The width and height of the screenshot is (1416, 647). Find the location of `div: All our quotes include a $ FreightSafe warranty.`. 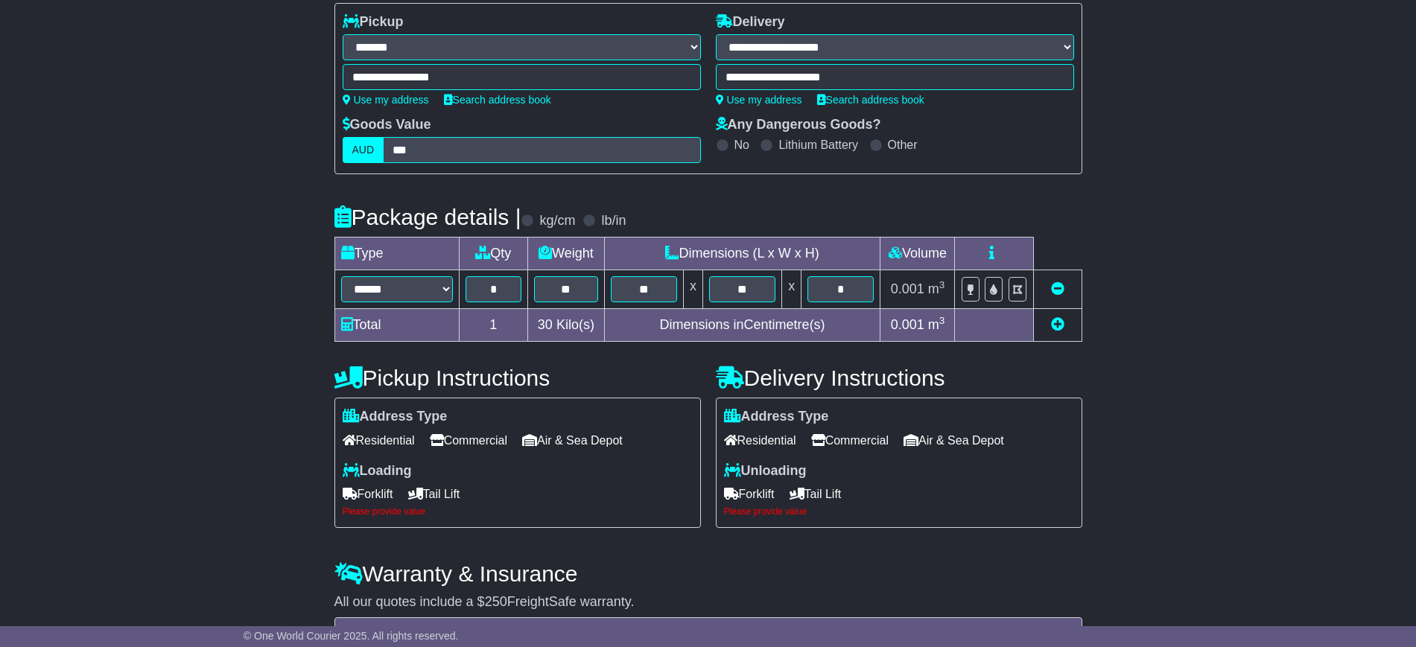

div: All our quotes include a $ FreightSafe warranty. is located at coordinates (708, 603).